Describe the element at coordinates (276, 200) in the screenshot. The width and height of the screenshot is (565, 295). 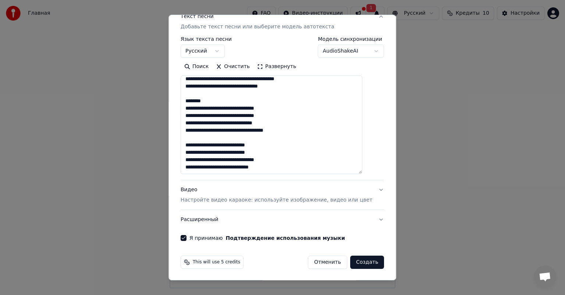
I see `p: Настройте видео караоке: используйте изображение, видео или цвет` at that location.